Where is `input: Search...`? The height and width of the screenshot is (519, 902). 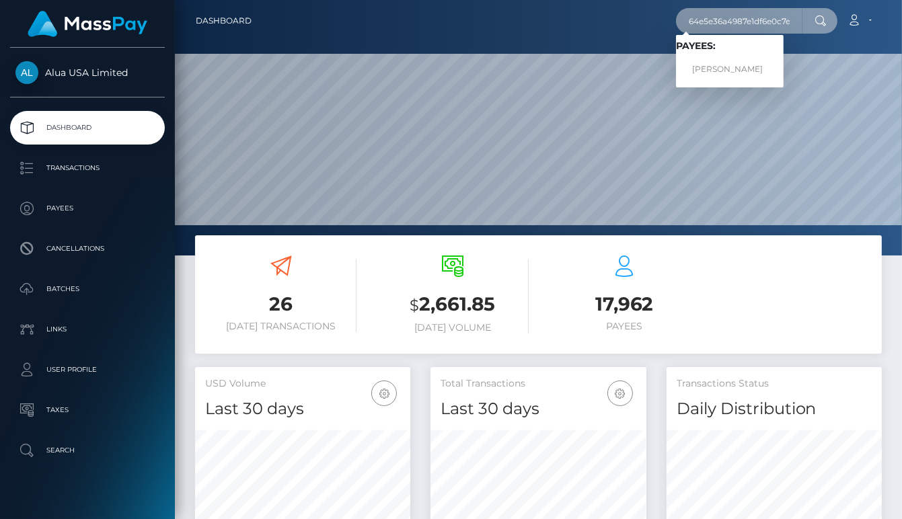
input: Search... is located at coordinates (739, 21).